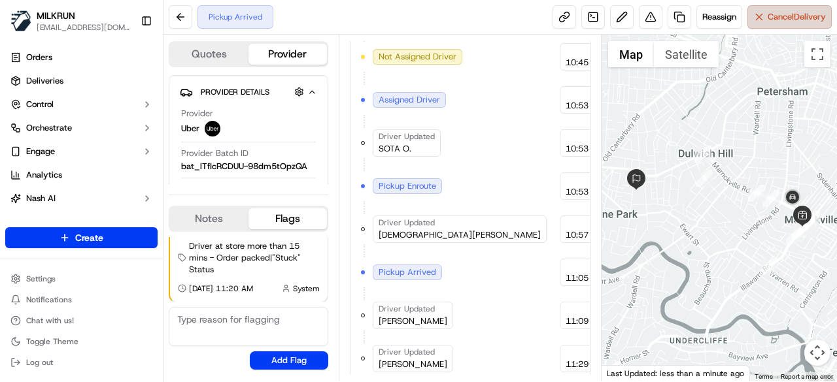  Describe the element at coordinates (593, 63) in the screenshot. I see `span: 10:45 AM CST` at that location.